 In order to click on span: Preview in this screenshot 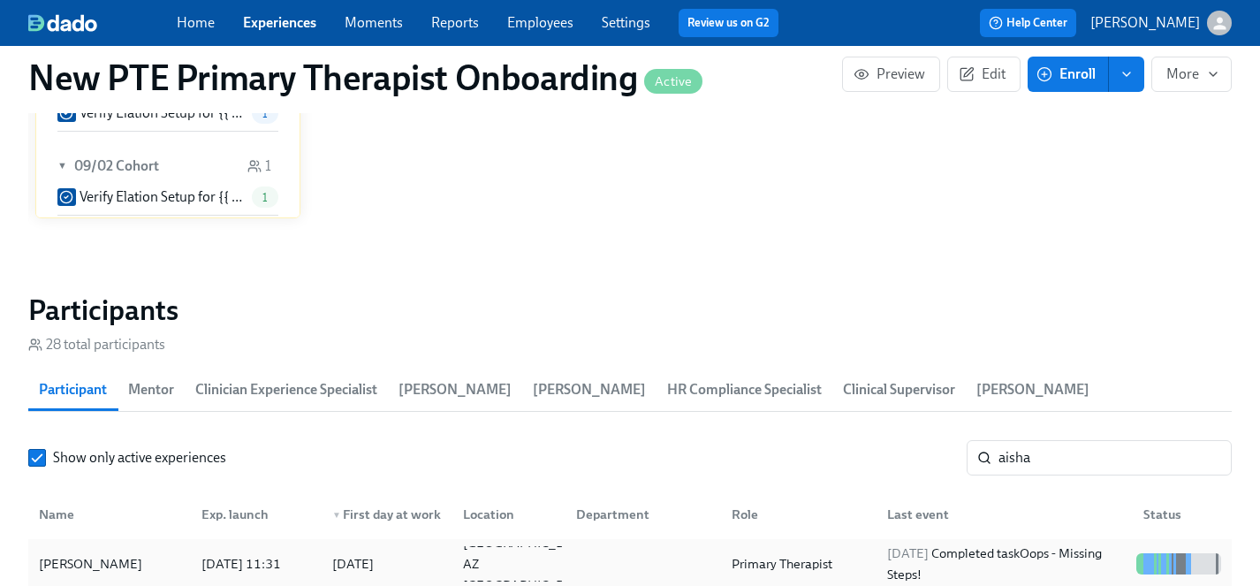, I will do `click(891, 74)`.